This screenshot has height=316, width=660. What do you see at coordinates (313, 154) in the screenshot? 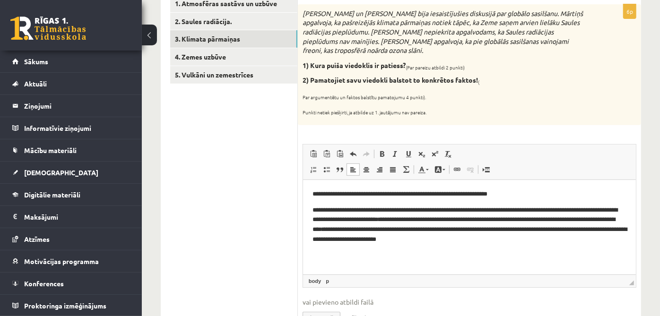
I see `a: Ielīmēt (vadīšanas taustiņš+V)` at bounding box center [313, 154].